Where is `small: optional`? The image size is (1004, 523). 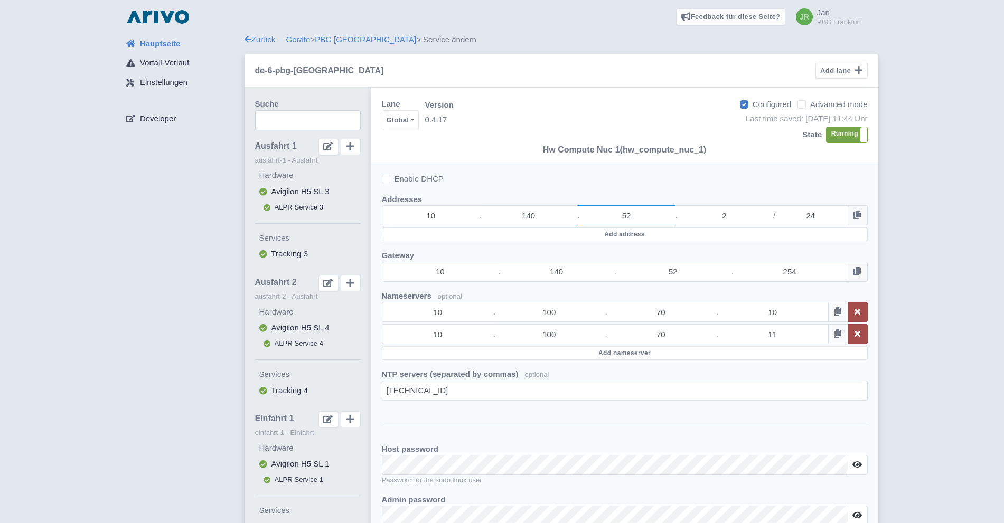 small: optional is located at coordinates (450, 296).